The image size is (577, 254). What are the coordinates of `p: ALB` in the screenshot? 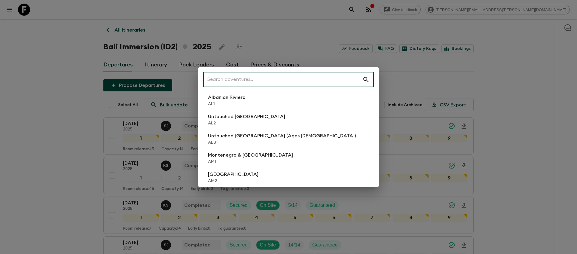 It's located at (282, 142).